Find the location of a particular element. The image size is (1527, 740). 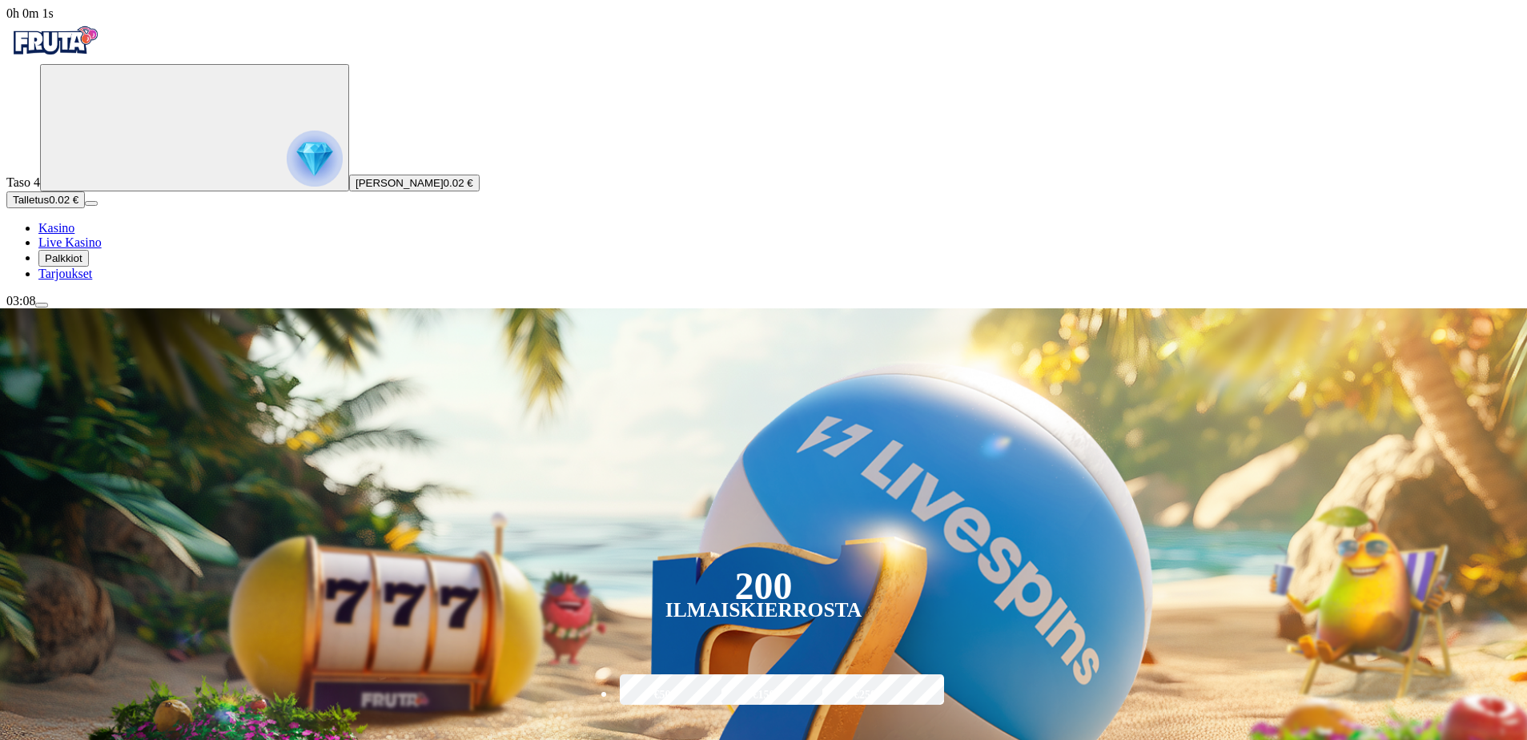

div: 200 is located at coordinates (763, 586).